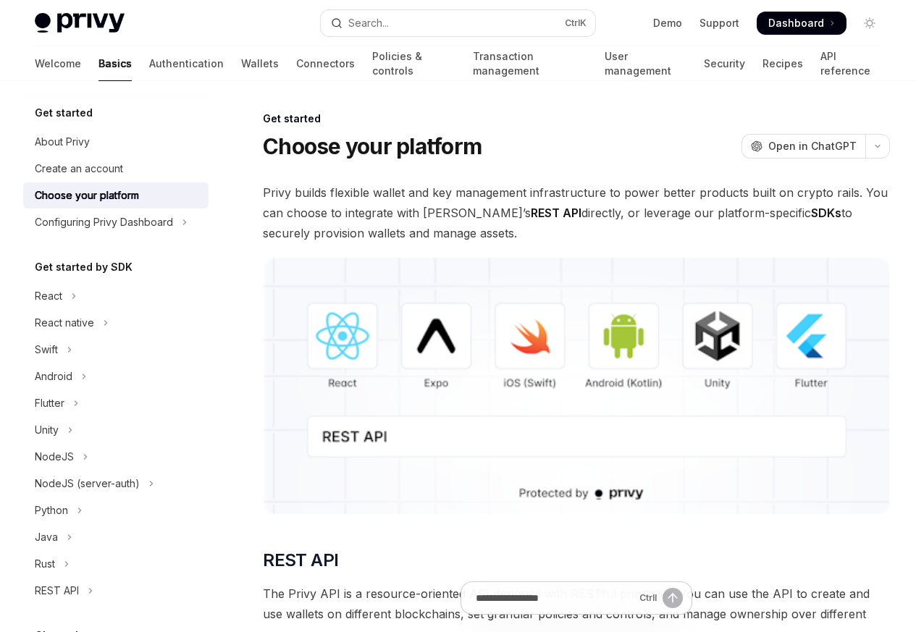  What do you see at coordinates (556, 213) in the screenshot?
I see `strong: REST API` at bounding box center [556, 213].